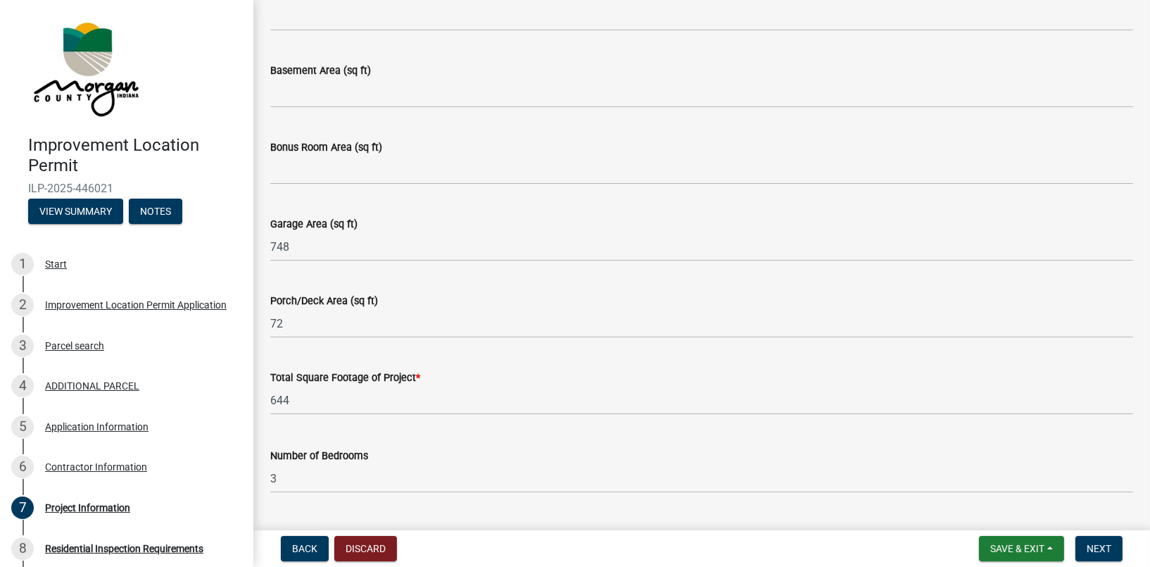 This screenshot has width=1150, height=567. I want to click on h4: Improvement Location Permit, so click(135, 156).